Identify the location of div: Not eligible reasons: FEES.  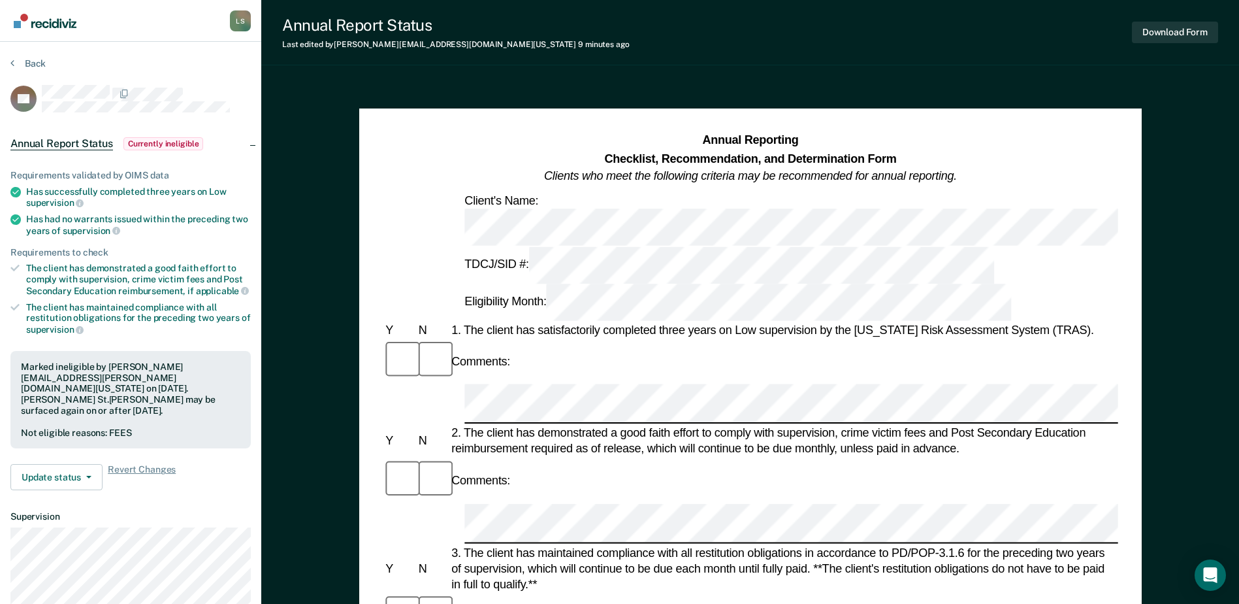
(131, 432).